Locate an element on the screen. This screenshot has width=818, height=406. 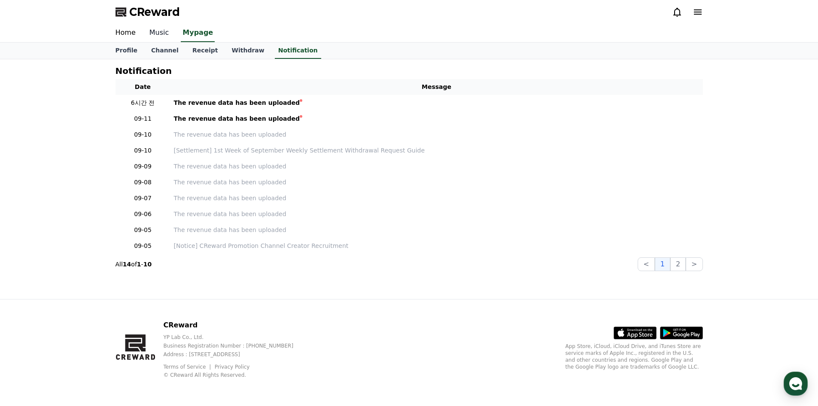
button: 2 is located at coordinates (678, 264).